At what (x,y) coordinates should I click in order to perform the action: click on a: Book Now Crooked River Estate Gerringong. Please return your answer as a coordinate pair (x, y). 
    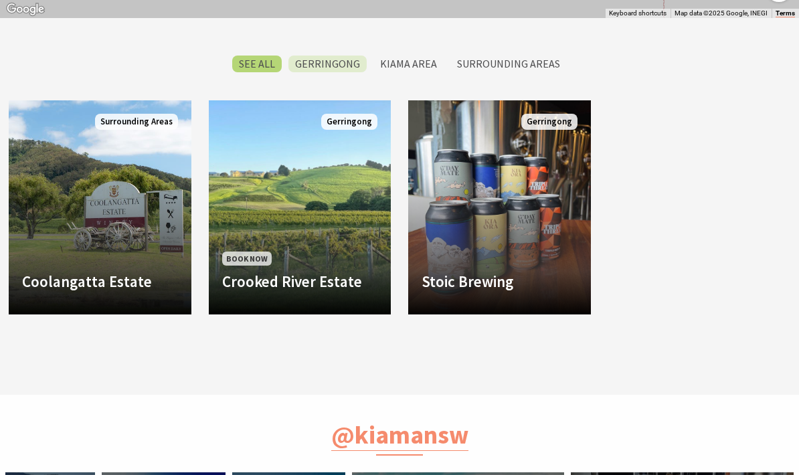
    Looking at the image, I should click on (300, 207).